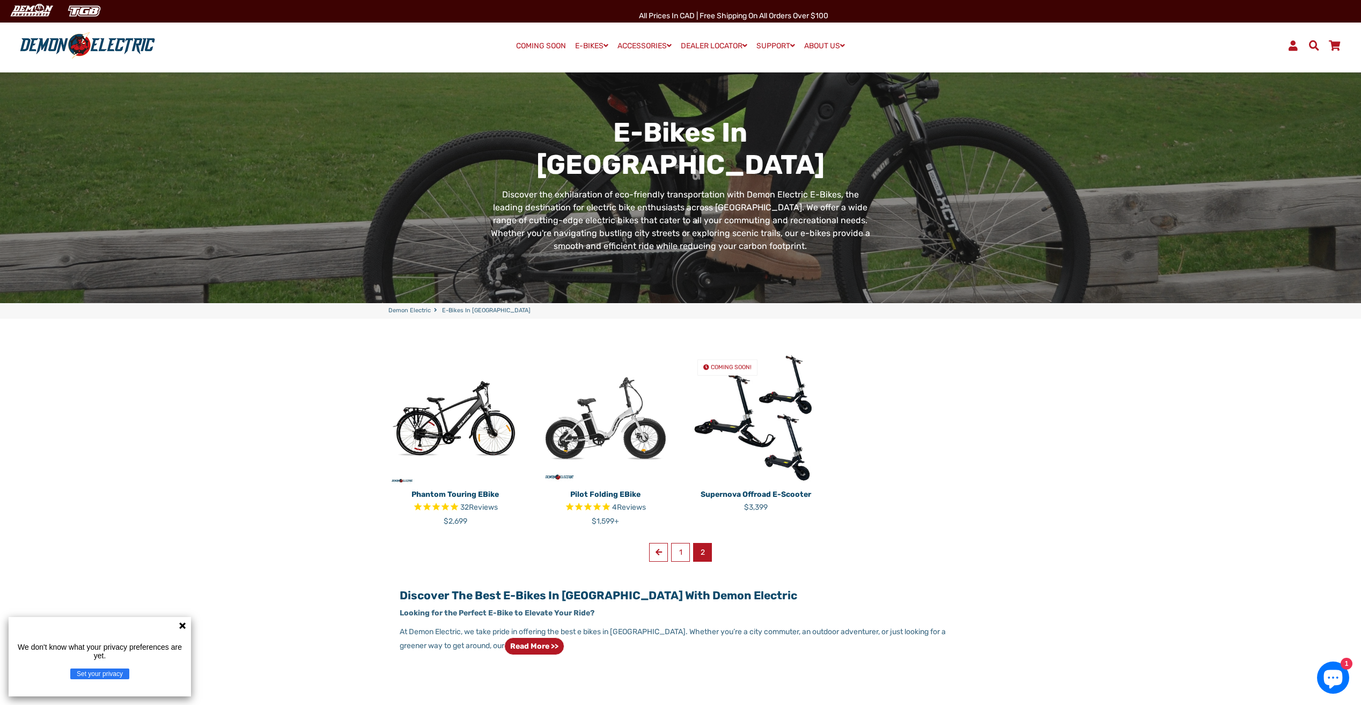 This screenshot has width=1361, height=705. What do you see at coordinates (456, 494) in the screenshot?
I see `p: Phantom Touring eBike` at bounding box center [456, 494].